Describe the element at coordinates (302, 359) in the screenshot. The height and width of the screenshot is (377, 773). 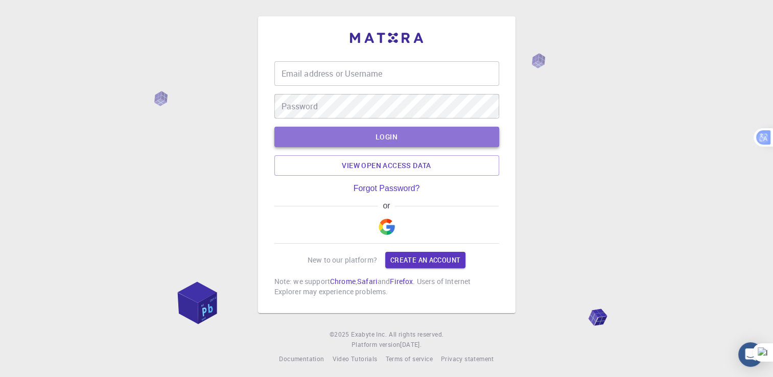
I see `span: Documentation` at that location.